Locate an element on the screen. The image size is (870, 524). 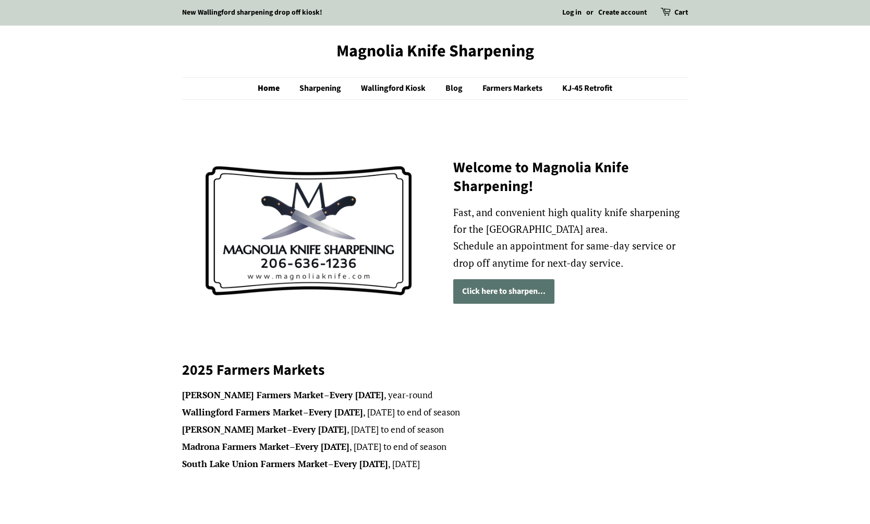
a: Cart is located at coordinates (681, 13).